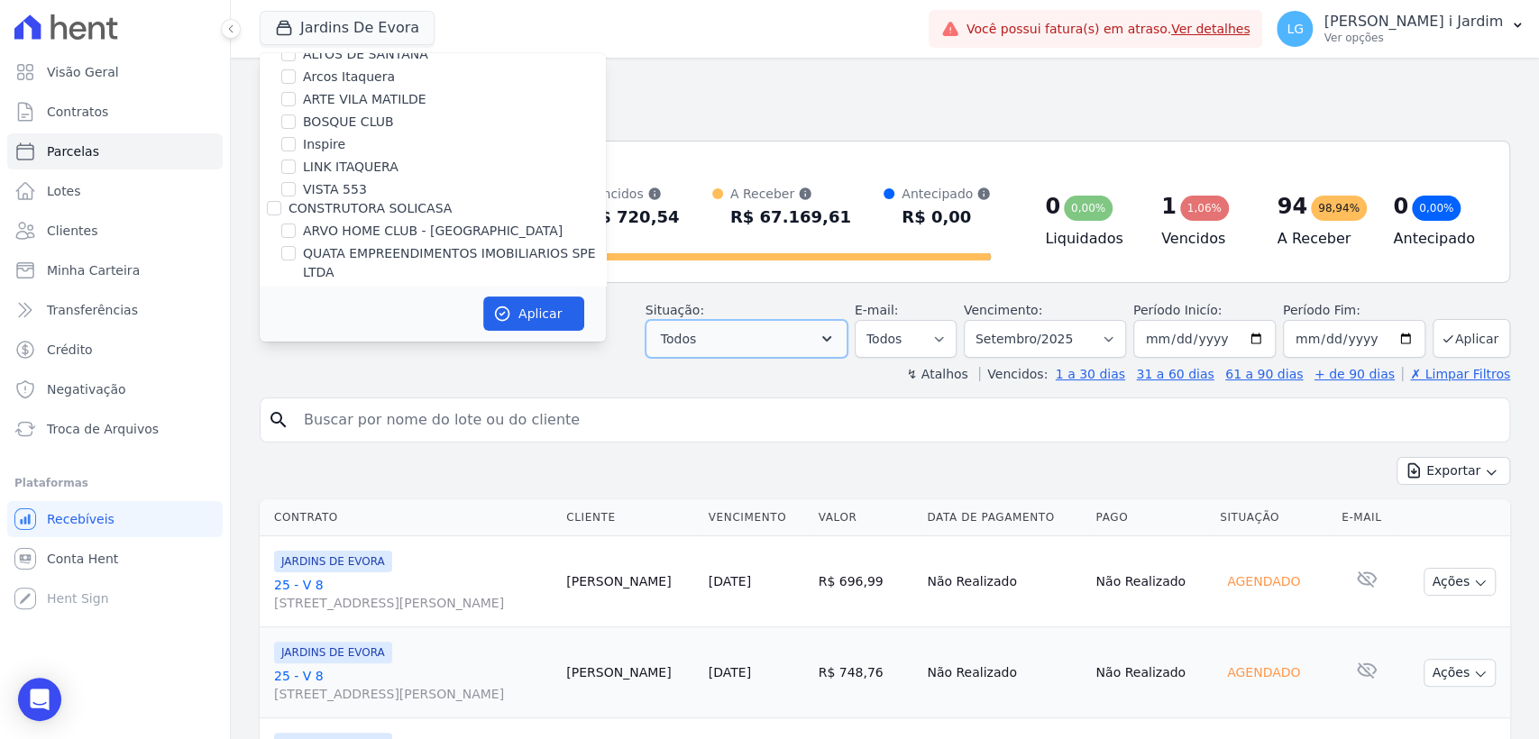 The height and width of the screenshot is (739, 1539). Describe the element at coordinates (103, 429) in the screenshot. I see `span: Troca de Arquivos` at that location.